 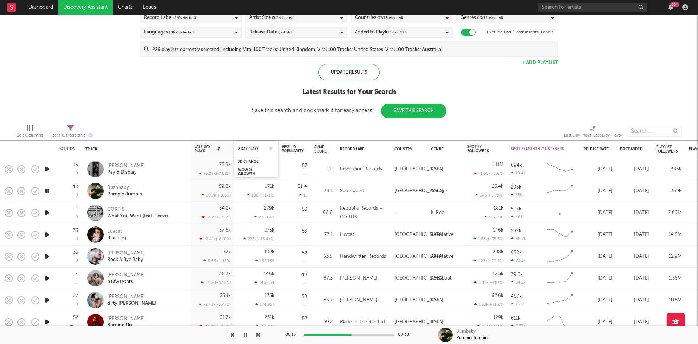 I want to click on input: Search..., so click(x=655, y=131).